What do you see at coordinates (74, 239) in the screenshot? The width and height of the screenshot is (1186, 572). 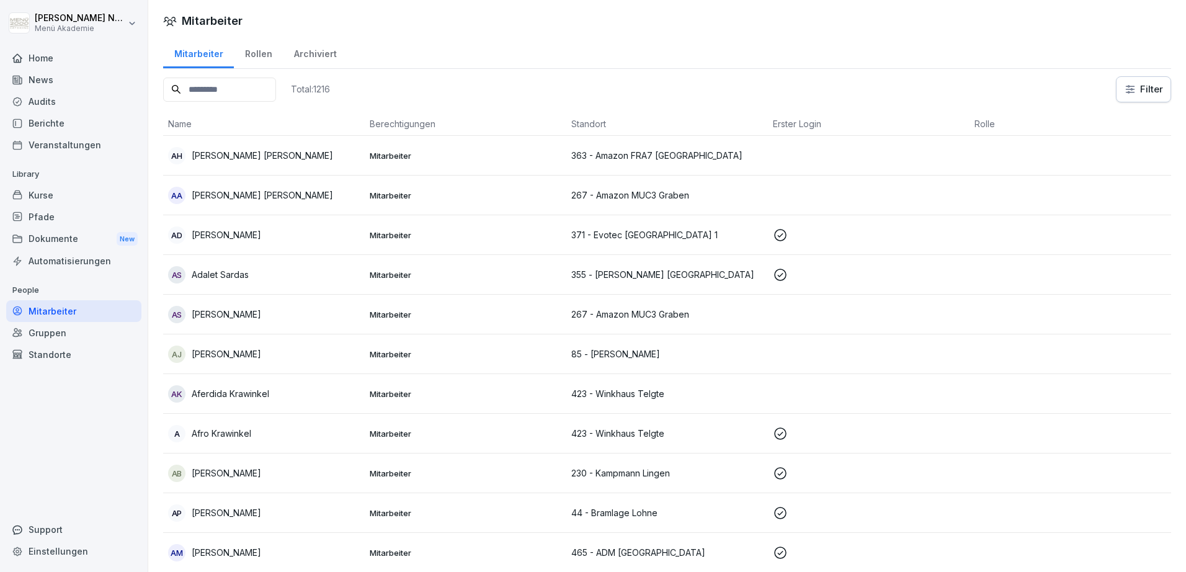 I see `a: DokumenteNew` at bounding box center [74, 239].